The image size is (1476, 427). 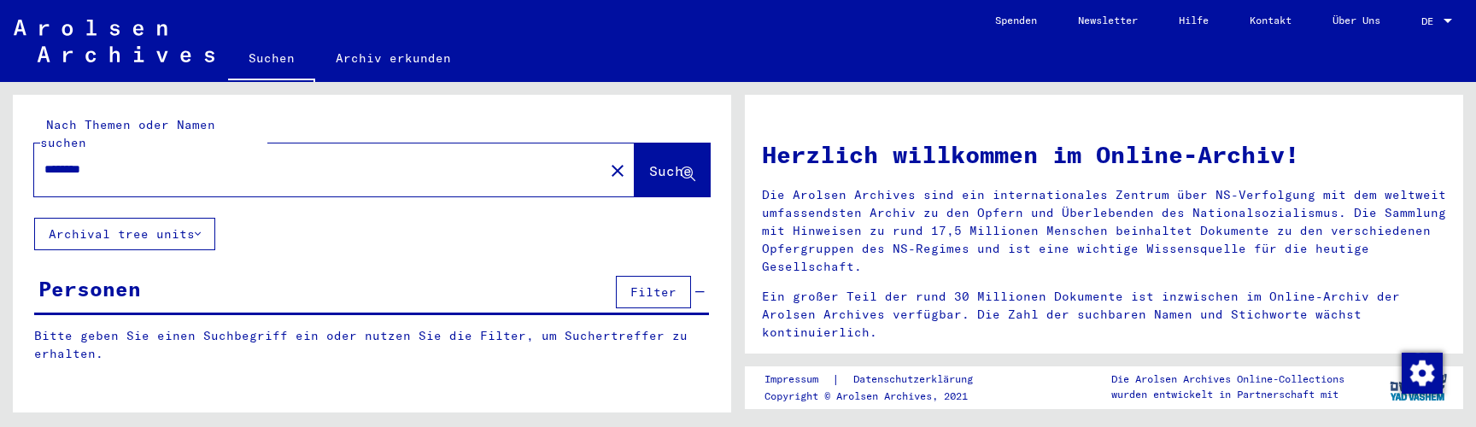 I want to click on p: Copyright © Arolsen Archives, 2021, so click(x=879, y=396).